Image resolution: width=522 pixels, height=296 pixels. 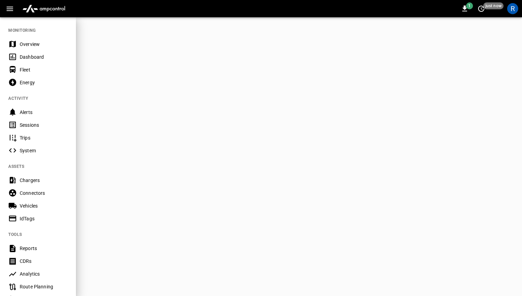 What do you see at coordinates (44, 261) in the screenshot?
I see `div: CDRs` at bounding box center [44, 261].